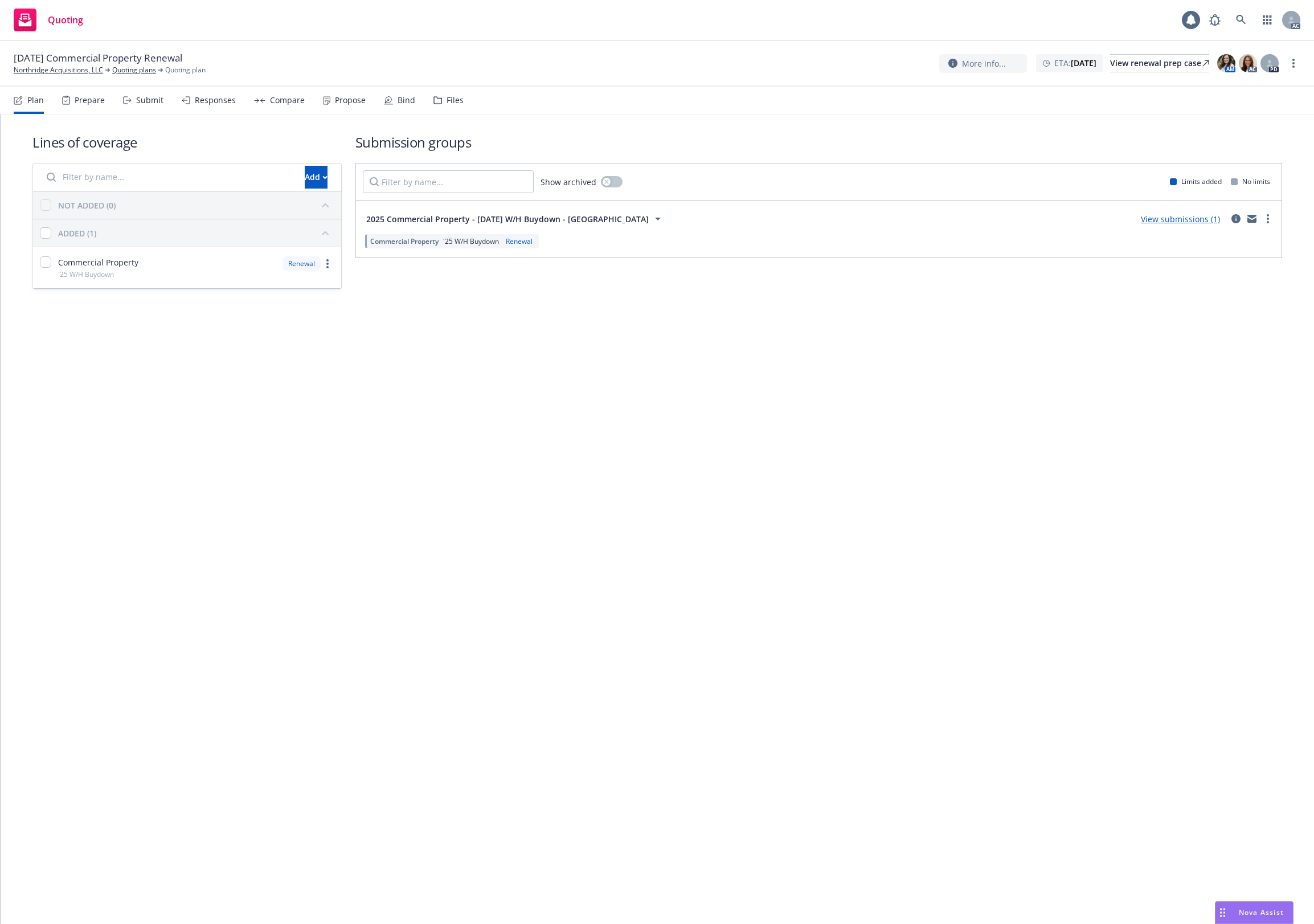  What do you see at coordinates (89, 100) in the screenshot?
I see `div: Prepare` at bounding box center [89, 100].